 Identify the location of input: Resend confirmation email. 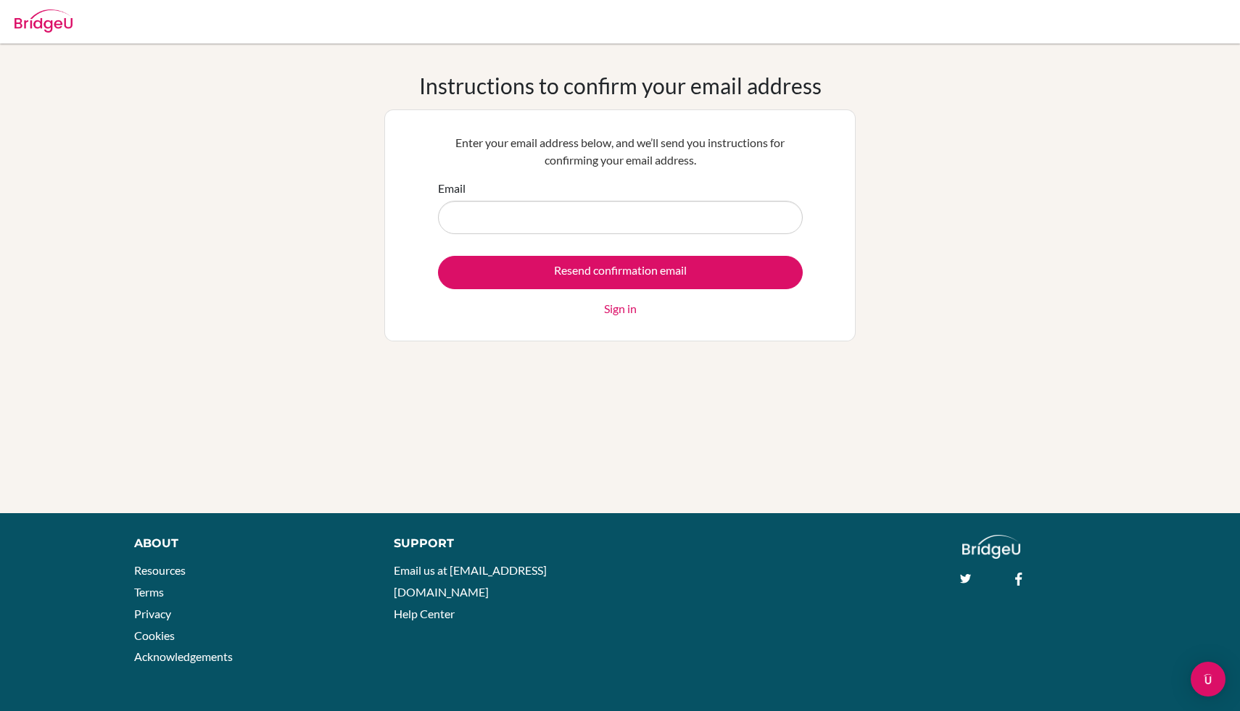
(620, 273).